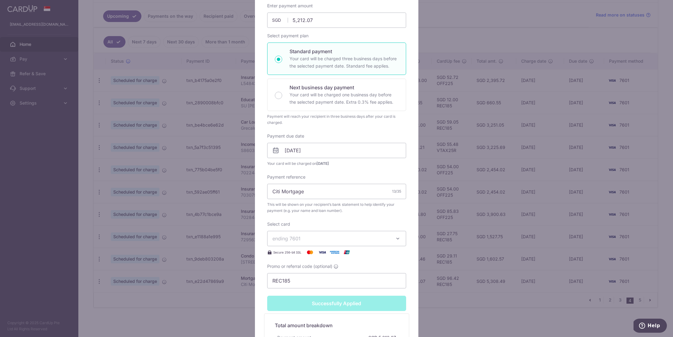 This screenshot has width=673, height=337. Describe the element at coordinates (290, 6) in the screenshot. I see `label: Enter payment amount` at that location.